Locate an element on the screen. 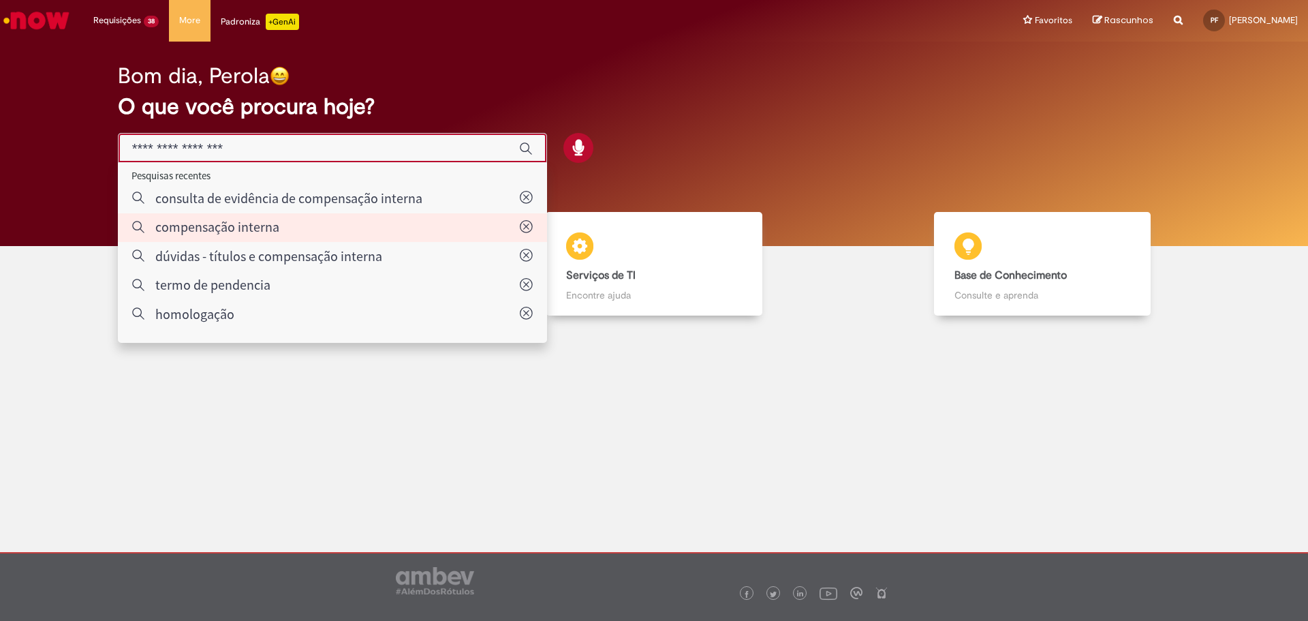  div: Padroniza is located at coordinates (260, 22).